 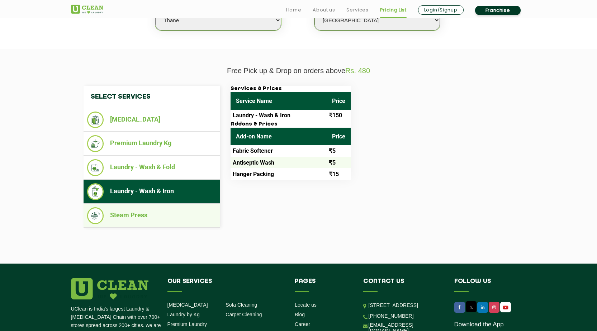 I want to click on a: Premium Laundry, so click(x=187, y=324).